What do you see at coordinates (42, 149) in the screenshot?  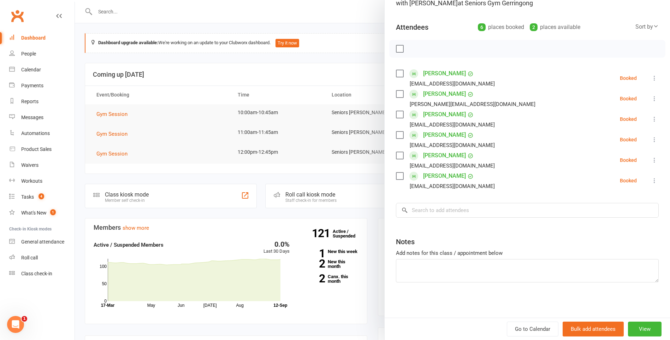 I see `a: Product Sales` at bounding box center [42, 149].